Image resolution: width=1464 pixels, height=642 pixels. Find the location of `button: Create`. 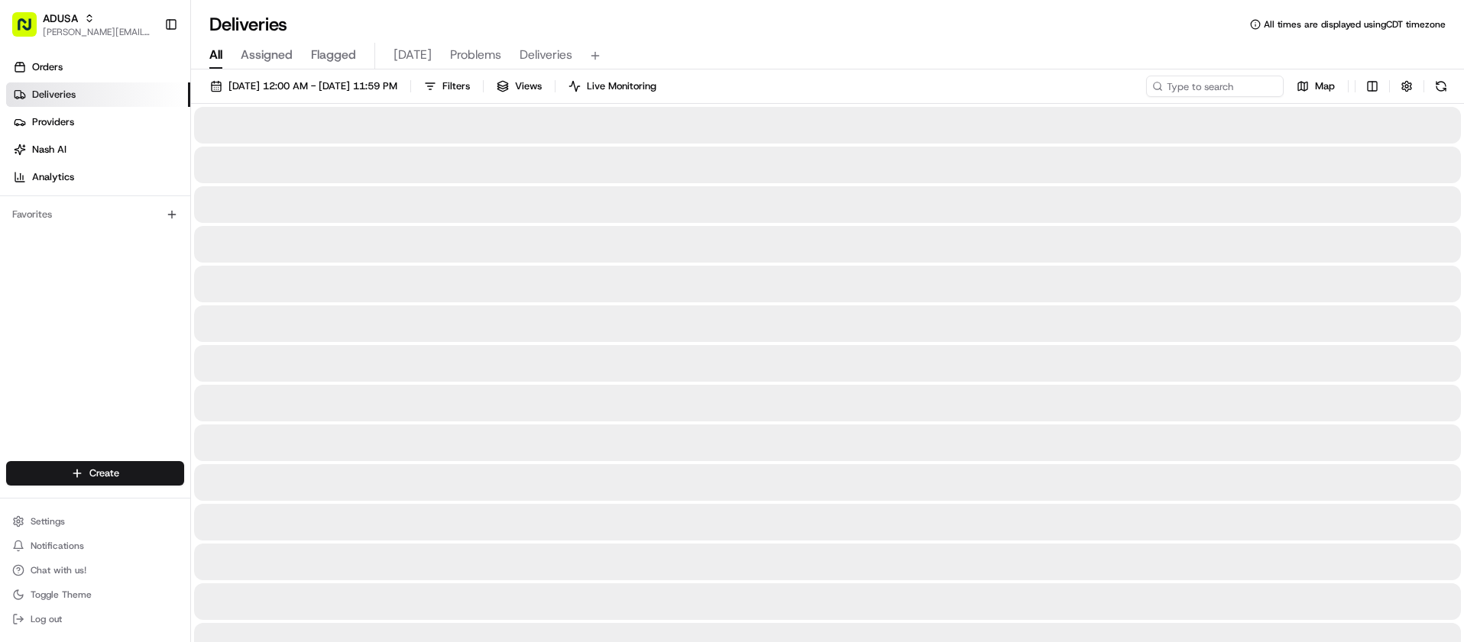

button: Create is located at coordinates (95, 474).